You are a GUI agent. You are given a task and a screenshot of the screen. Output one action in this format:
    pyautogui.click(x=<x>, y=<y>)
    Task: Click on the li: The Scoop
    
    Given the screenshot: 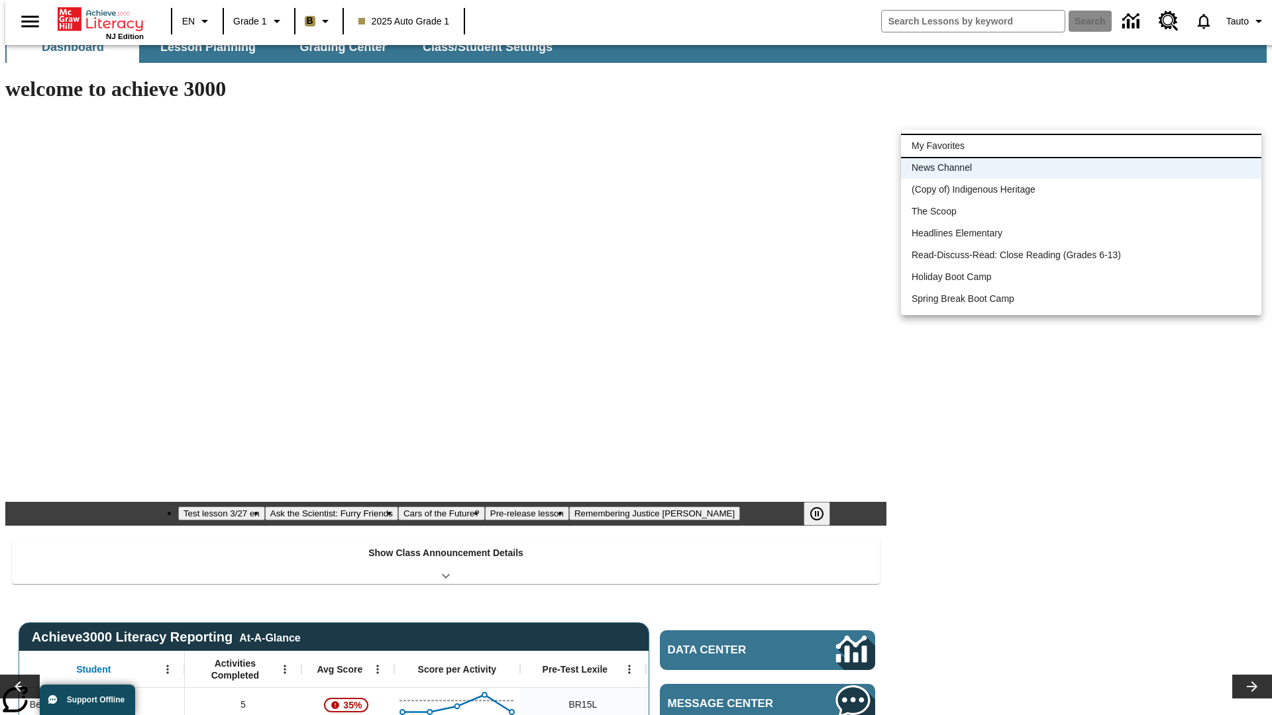 What is the action you would take?
    pyautogui.click(x=1081, y=211)
    